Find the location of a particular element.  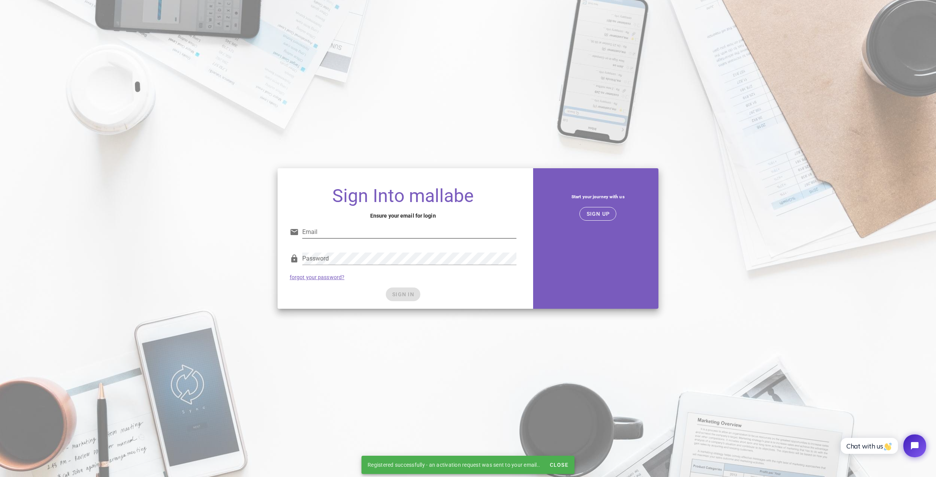

button: Close is located at coordinates (558, 465).